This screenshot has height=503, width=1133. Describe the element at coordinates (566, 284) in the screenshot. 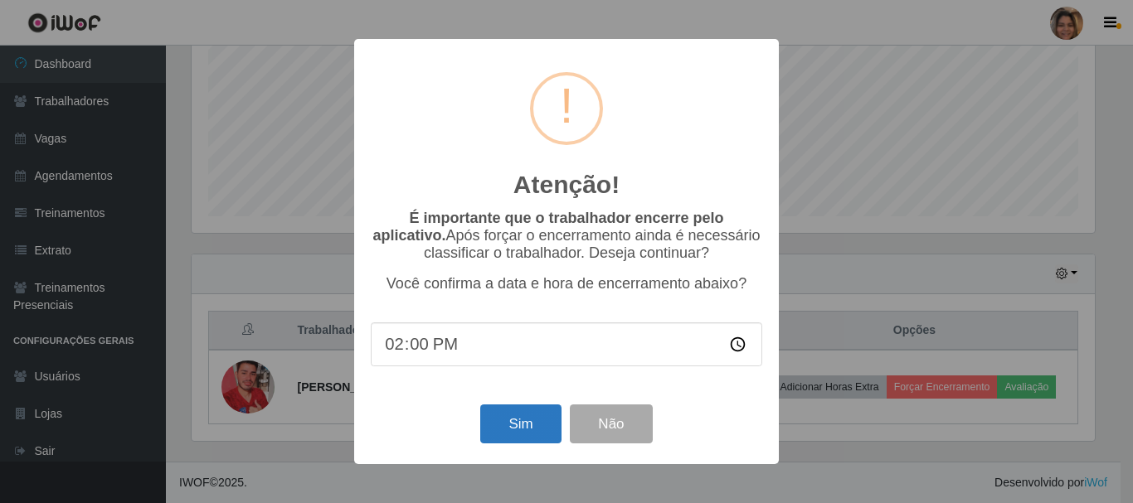

I see `p: Você confirma a data e hora de encerramento abaixo?` at that location.